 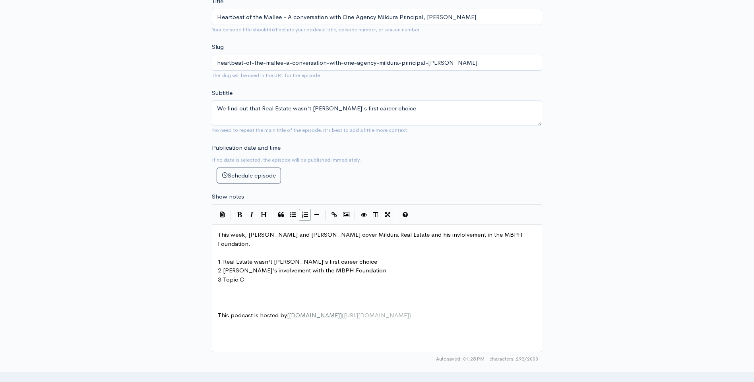 What do you see at coordinates (233, 279) in the screenshot?
I see `span: Topic C` at bounding box center [233, 279].